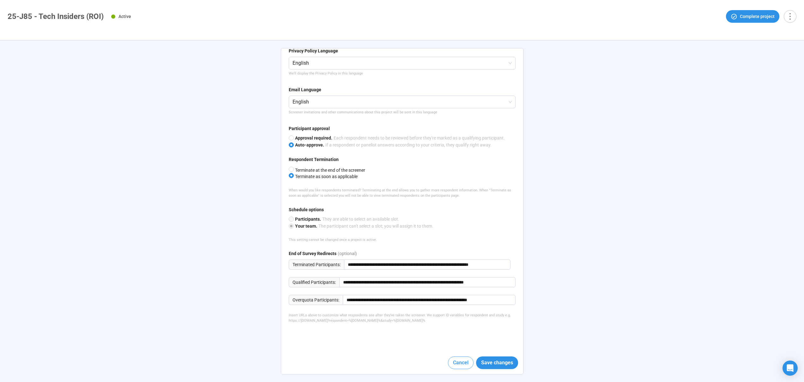 This screenshot has width=804, height=382. Describe the element at coordinates (306, 226) in the screenshot. I see `span: Your team.` at that location.